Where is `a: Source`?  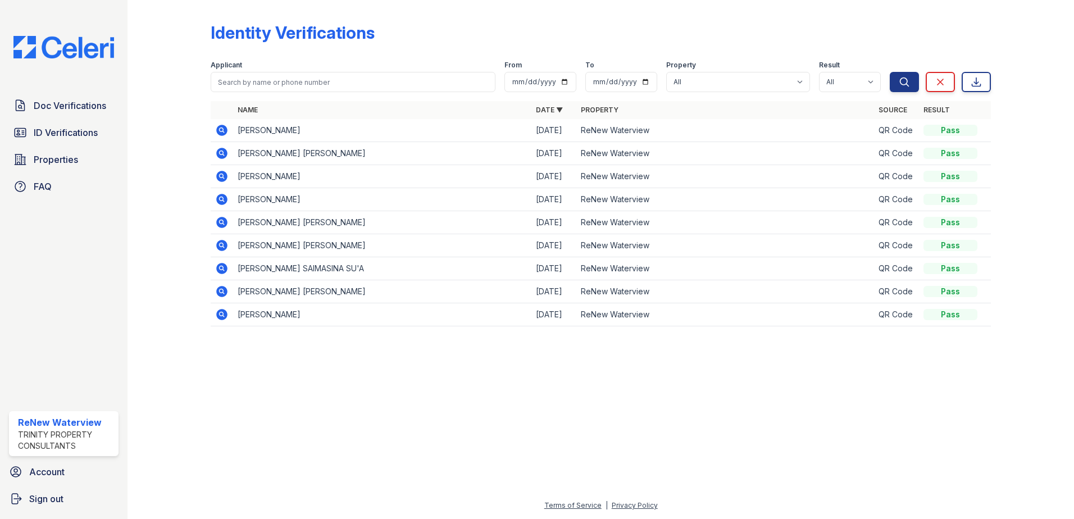
a: Source is located at coordinates (892, 110).